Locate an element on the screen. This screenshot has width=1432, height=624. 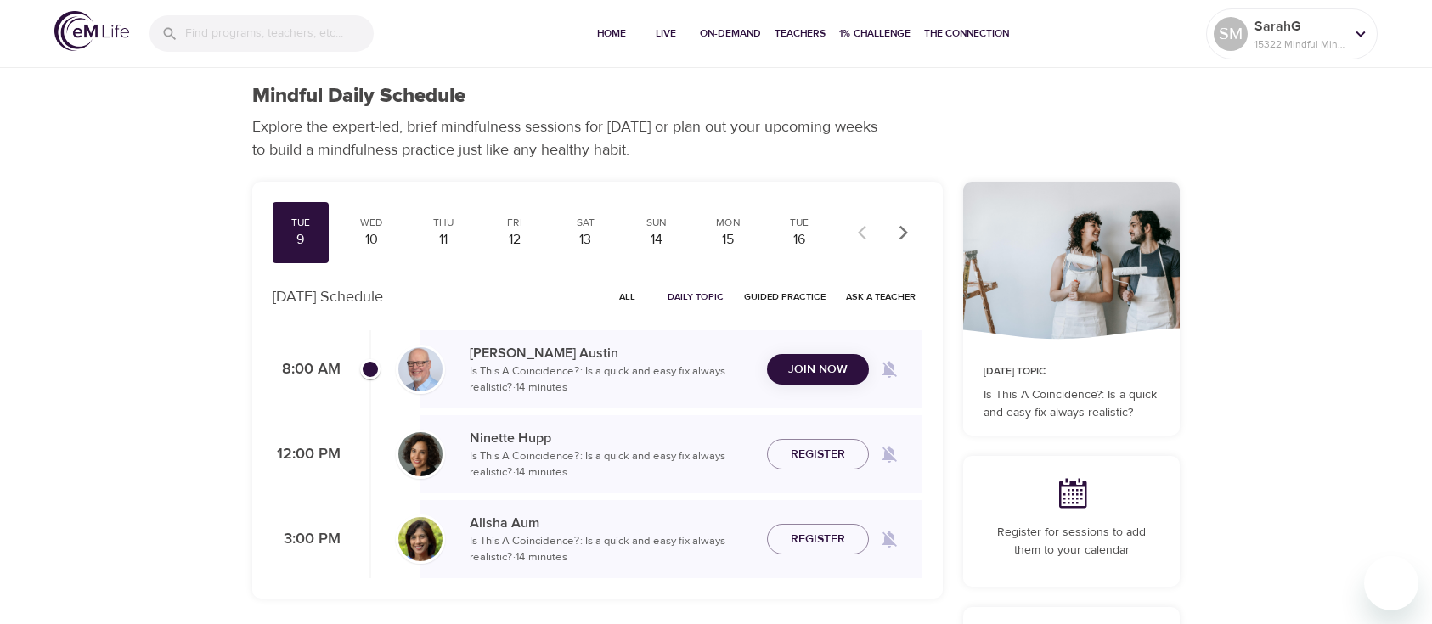
p: Ninette Hupp is located at coordinates (612, 438).